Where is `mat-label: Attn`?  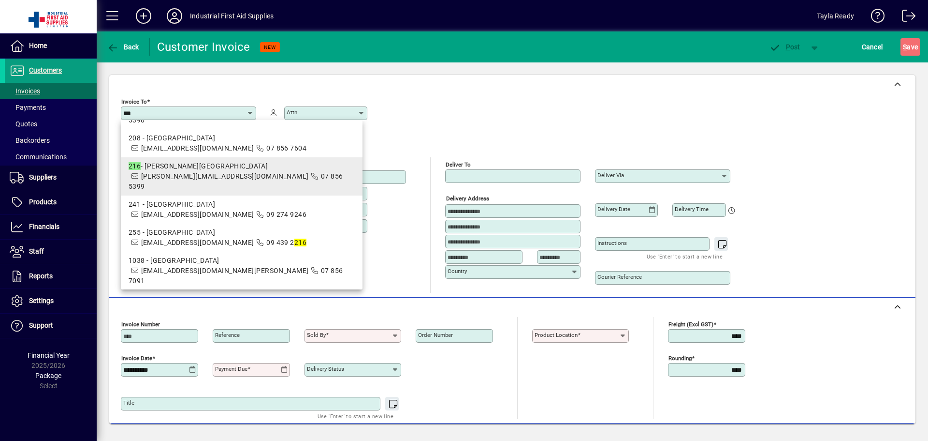 mat-label: Attn is located at coordinates (292, 112).